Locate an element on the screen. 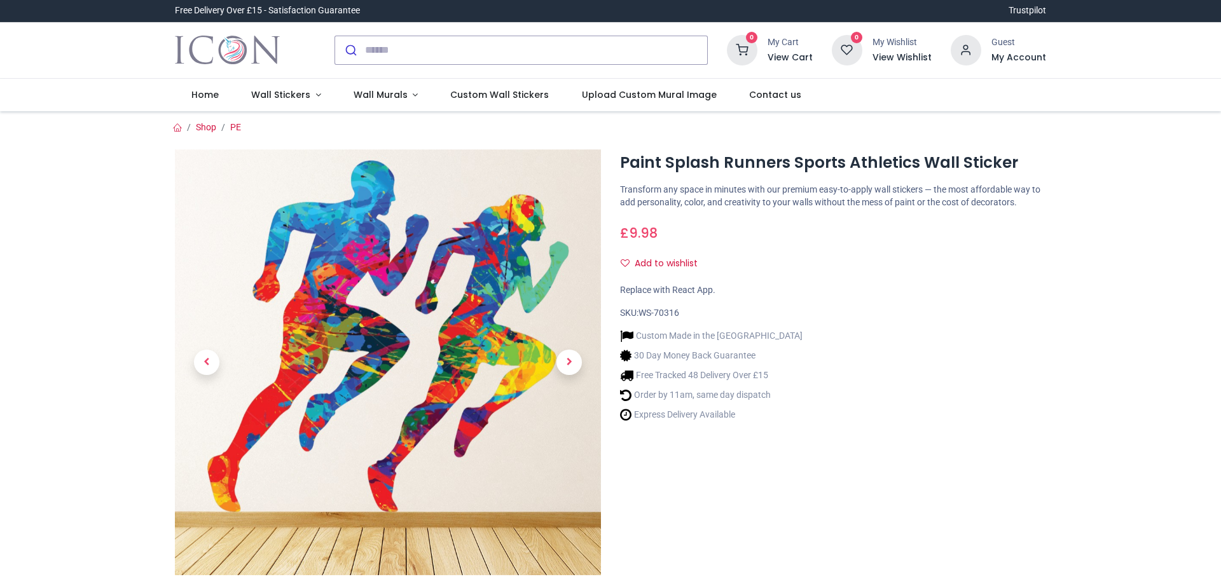 The image size is (1221, 579). span: Wall Murals is located at coordinates (380, 95).